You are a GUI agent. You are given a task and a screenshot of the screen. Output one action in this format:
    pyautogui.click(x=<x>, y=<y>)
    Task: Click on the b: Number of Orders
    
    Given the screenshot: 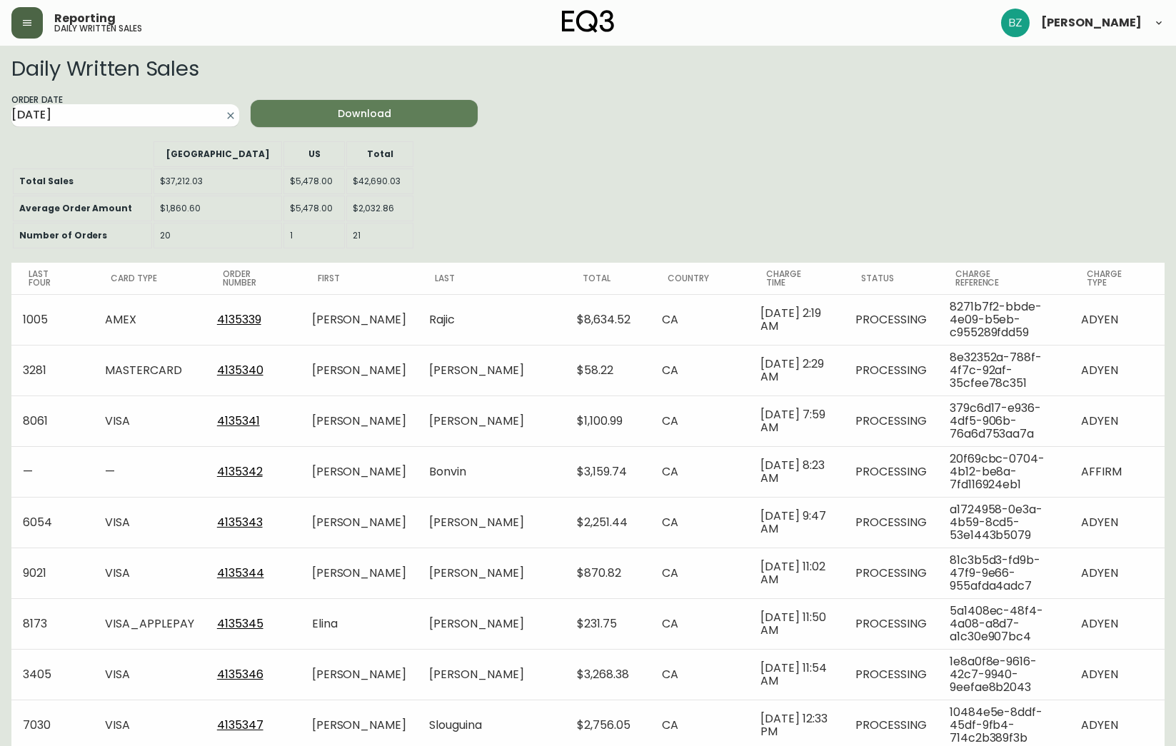 What is the action you would take?
    pyautogui.click(x=63, y=235)
    